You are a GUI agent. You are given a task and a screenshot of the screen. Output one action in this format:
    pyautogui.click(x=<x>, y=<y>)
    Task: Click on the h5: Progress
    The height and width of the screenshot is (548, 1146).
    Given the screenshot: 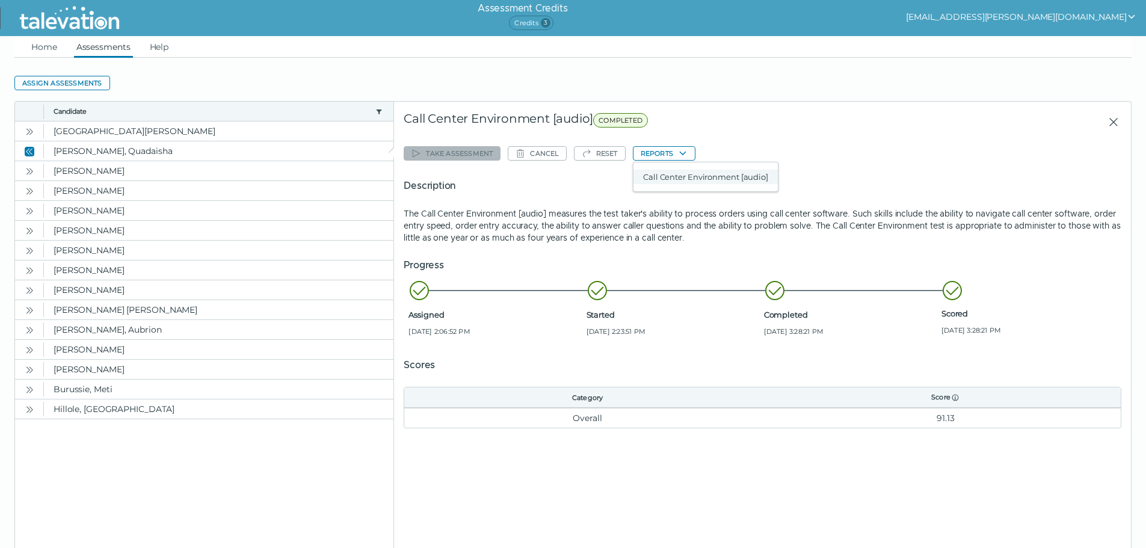 What is the action you would take?
    pyautogui.click(x=762, y=265)
    